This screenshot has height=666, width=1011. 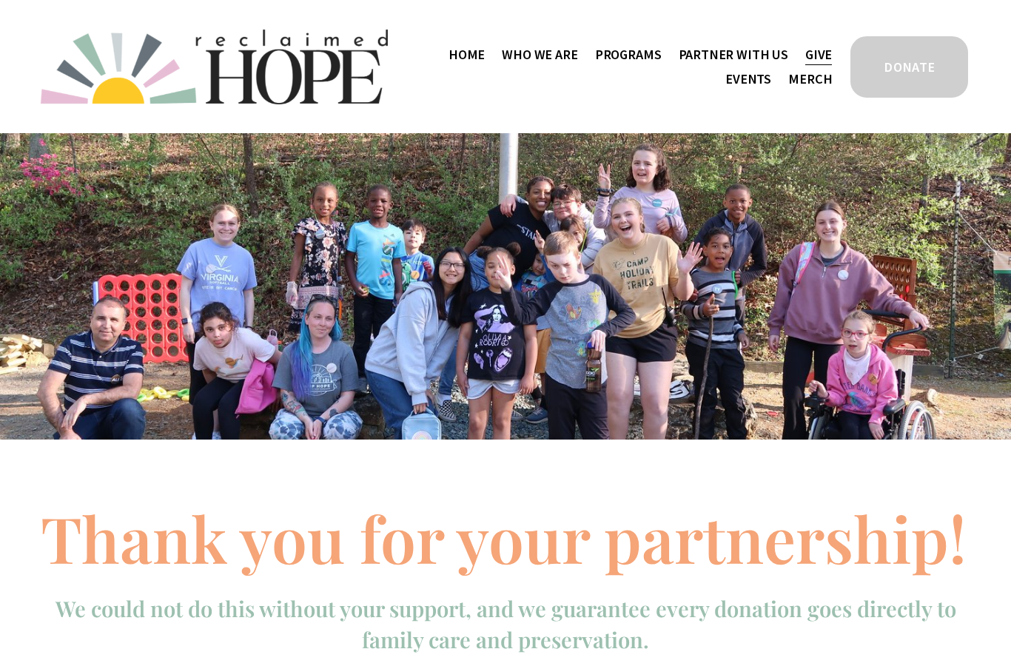 What do you see at coordinates (628, 54) in the screenshot?
I see `span: Programs` at bounding box center [628, 54].